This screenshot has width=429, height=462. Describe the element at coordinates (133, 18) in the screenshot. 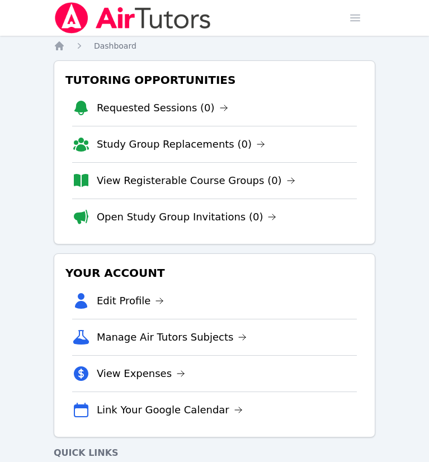

I see `img: Air Tutors` at that location.